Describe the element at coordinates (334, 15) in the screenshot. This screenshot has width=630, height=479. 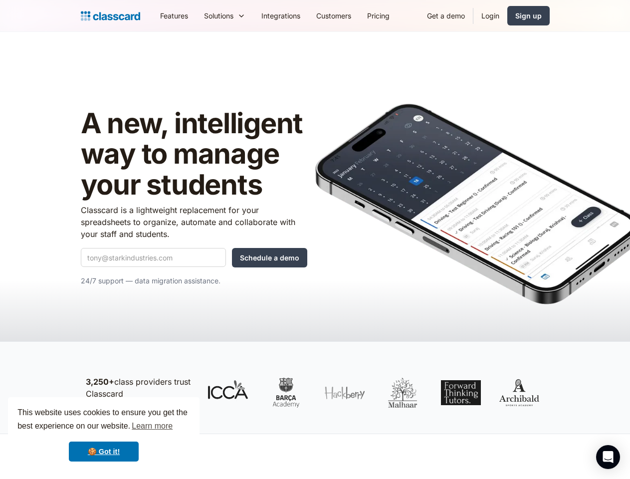
I see `a: Customers` at that location.